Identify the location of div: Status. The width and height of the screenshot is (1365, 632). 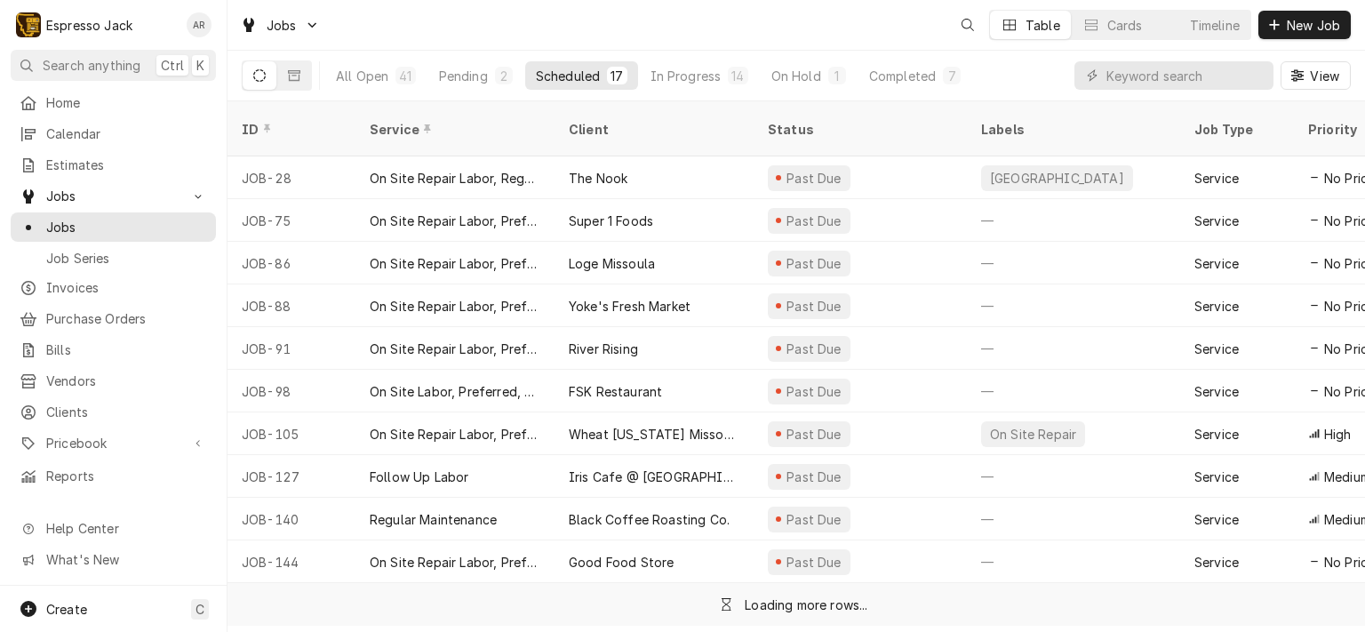
(858, 129).